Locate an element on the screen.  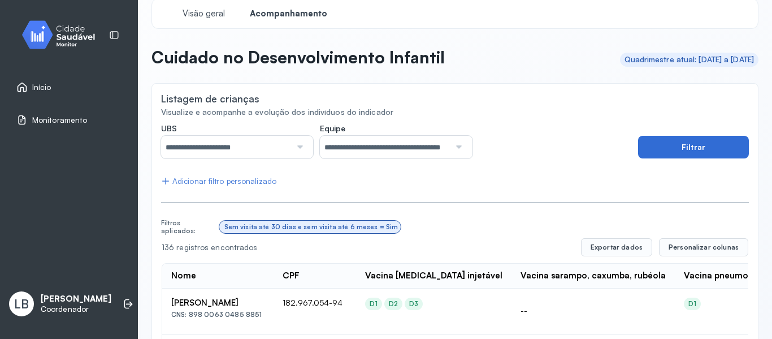
span: LB is located at coordinates (21, 304).